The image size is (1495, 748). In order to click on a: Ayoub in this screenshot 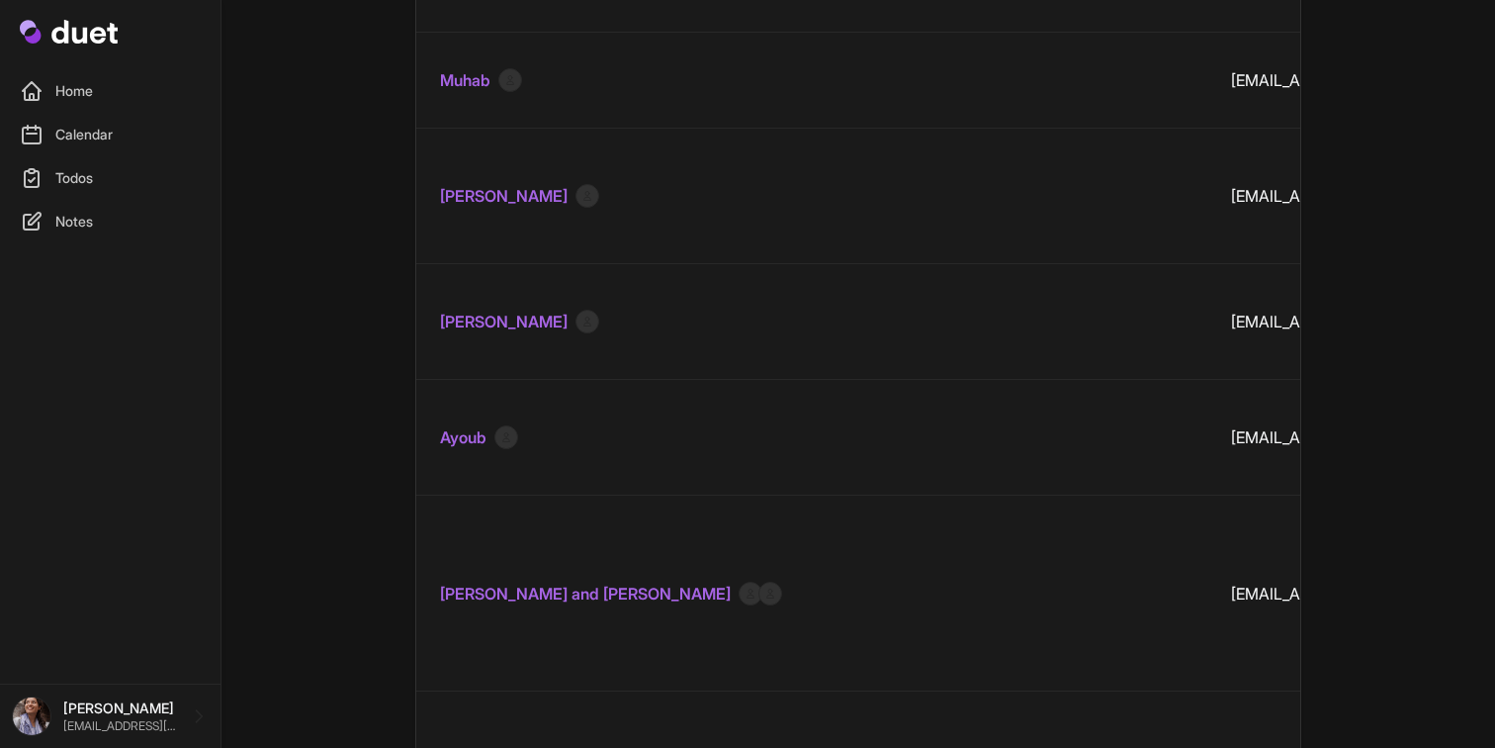, I will do `click(463, 437)`.